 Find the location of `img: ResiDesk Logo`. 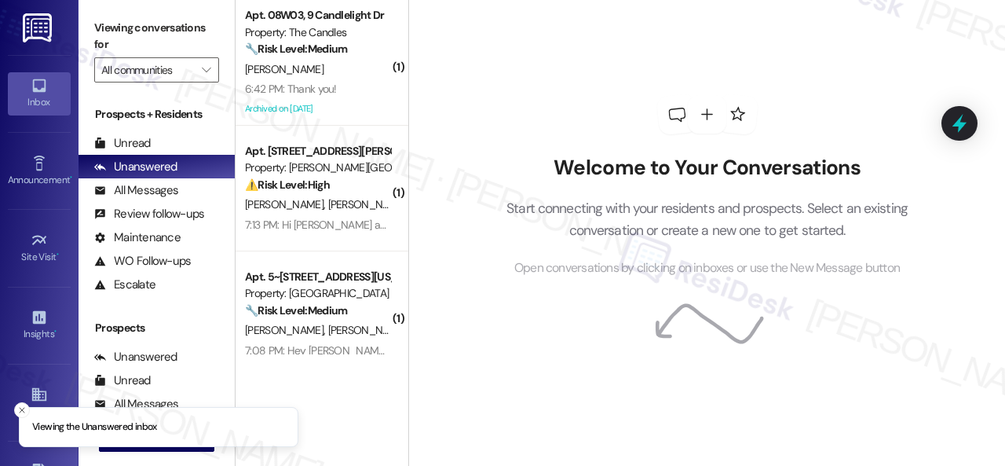

img: ResiDesk Logo is located at coordinates (38, 27).